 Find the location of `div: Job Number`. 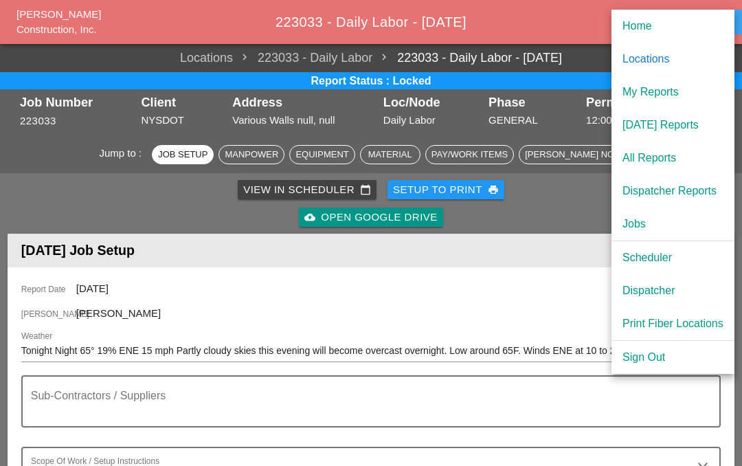

div: Job Number is located at coordinates (77, 102).